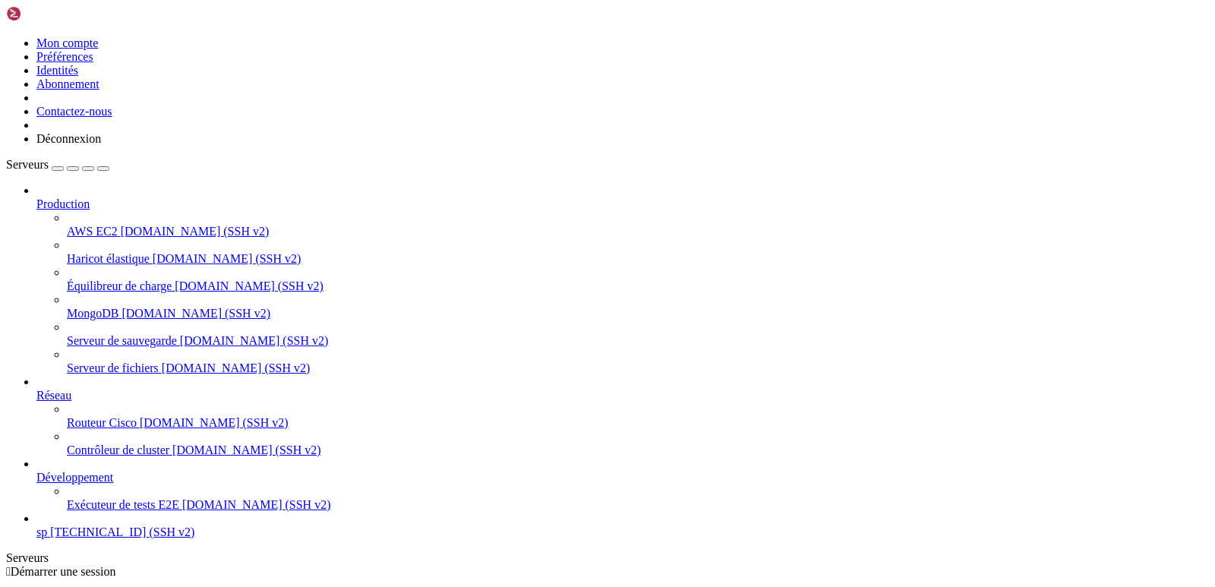  Describe the element at coordinates (92, 231) in the screenshot. I see `font: AWS EC2` at that location.